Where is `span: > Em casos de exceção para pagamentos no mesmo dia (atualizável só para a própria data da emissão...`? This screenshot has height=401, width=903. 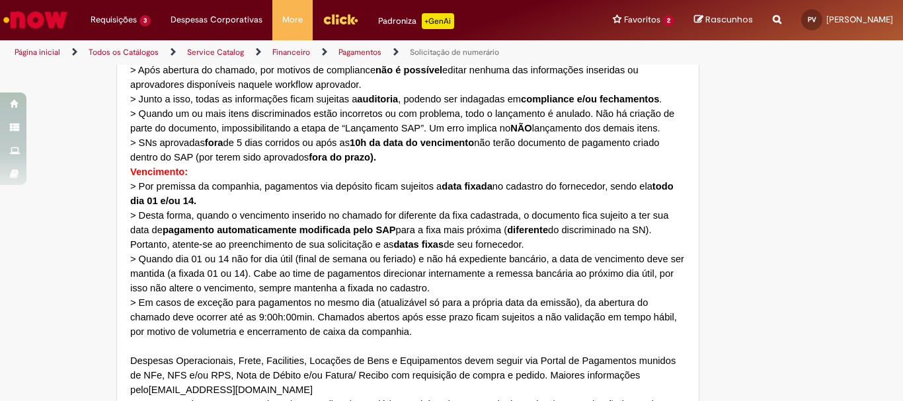
span: > Em casos de exceção para pagamentos no mesmo dia (atualizável só para a própria data da emissão... is located at coordinates (403, 317).